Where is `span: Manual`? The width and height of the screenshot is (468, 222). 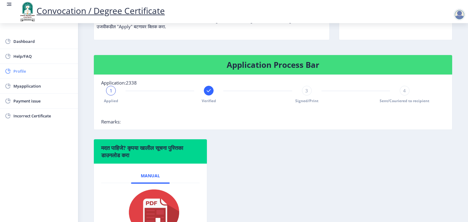
span: Manual is located at coordinates (150, 176).